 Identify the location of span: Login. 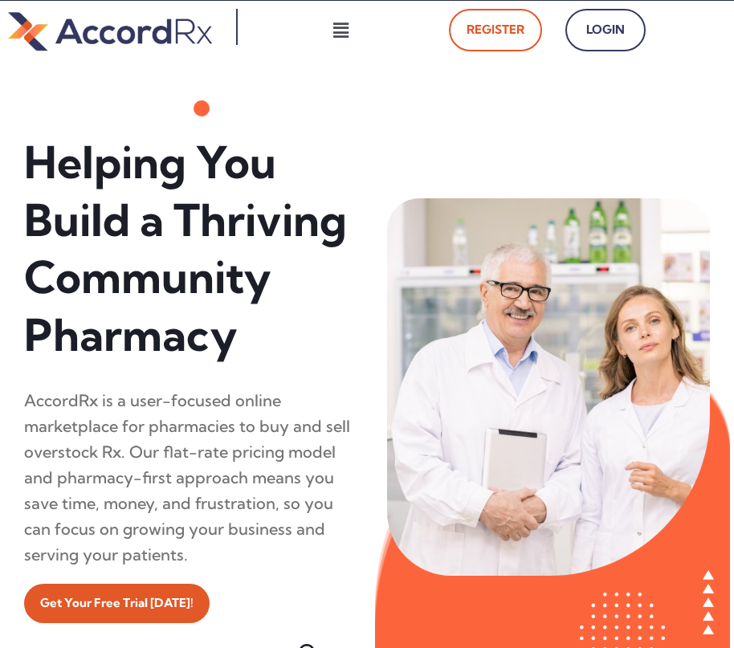
(605, 30).